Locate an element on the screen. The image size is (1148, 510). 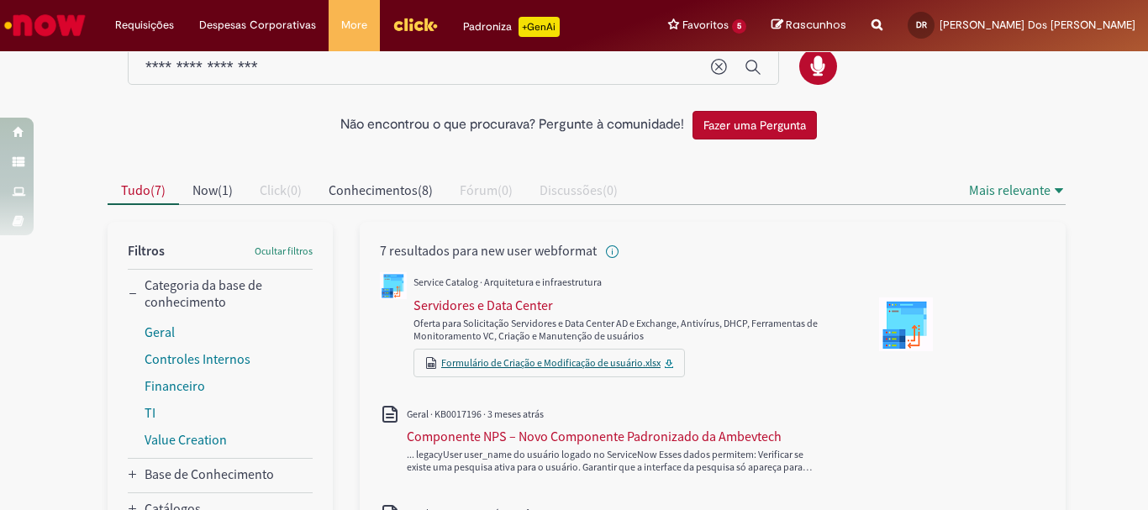
button: Fazer uma Pergunta is located at coordinates (755, 125).